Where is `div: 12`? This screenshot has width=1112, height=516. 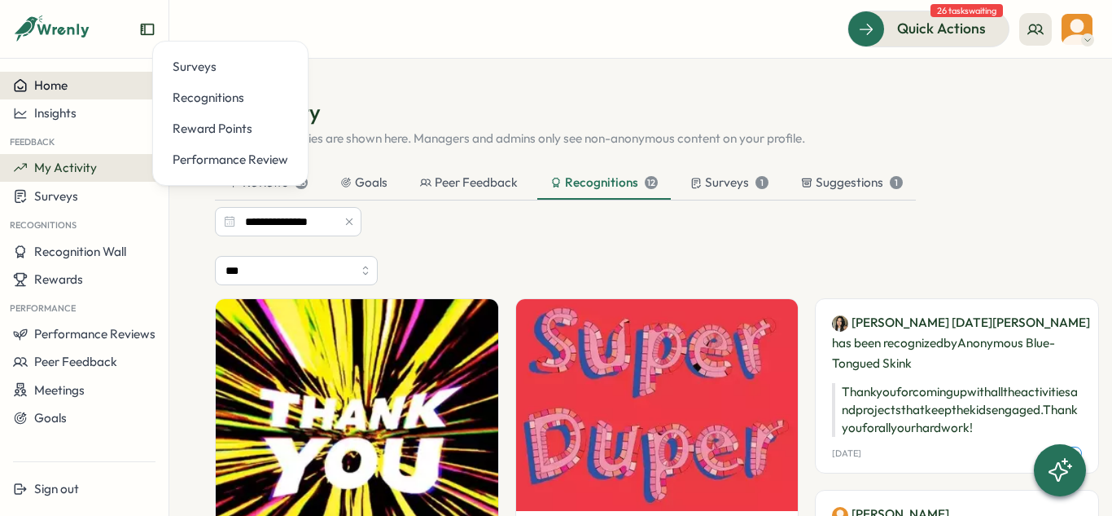
div: 12 is located at coordinates (652, 182).